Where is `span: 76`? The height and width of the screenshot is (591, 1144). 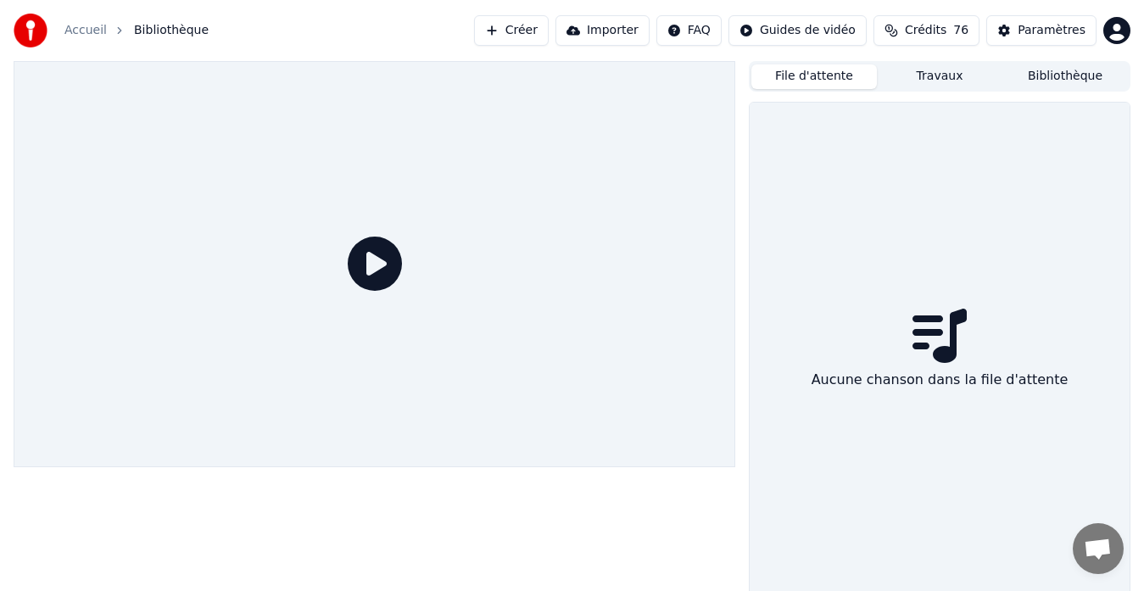 span: 76 is located at coordinates (961, 31).